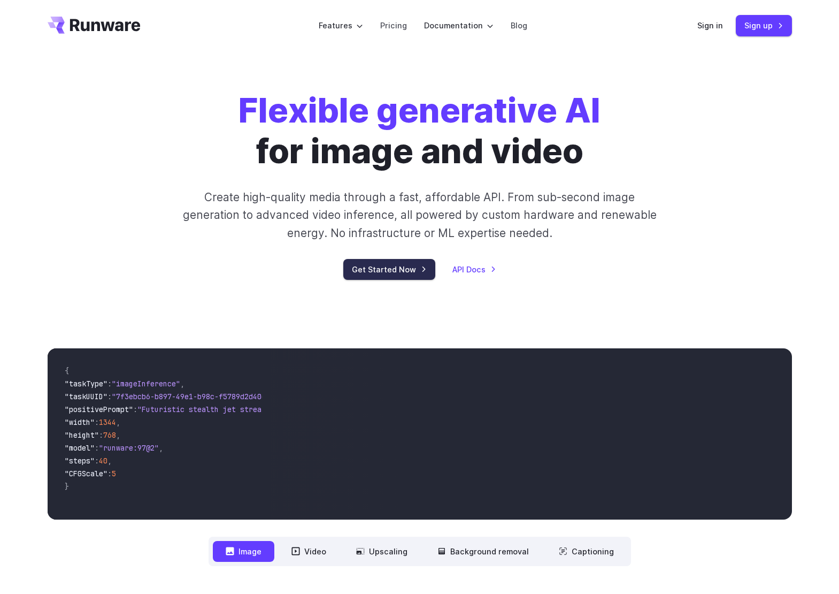 Image resolution: width=839 pixels, height=594 pixels. I want to click on span: "Futuristic stealth jet streaking through a neon-lit cityscape with glowing purple exhaust", so click(332, 409).